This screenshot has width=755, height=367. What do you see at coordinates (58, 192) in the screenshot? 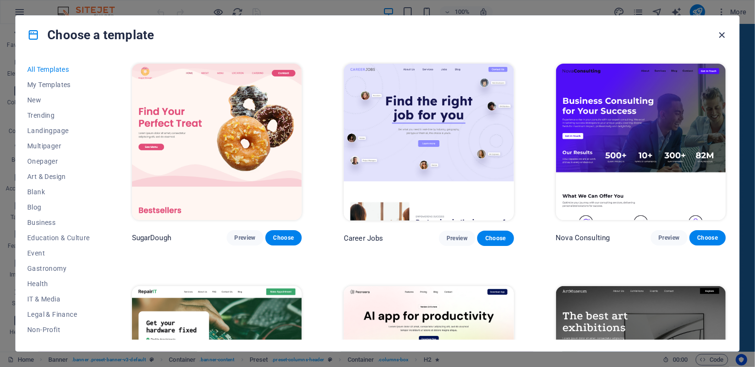
I see `span: Blank` at bounding box center [58, 192].